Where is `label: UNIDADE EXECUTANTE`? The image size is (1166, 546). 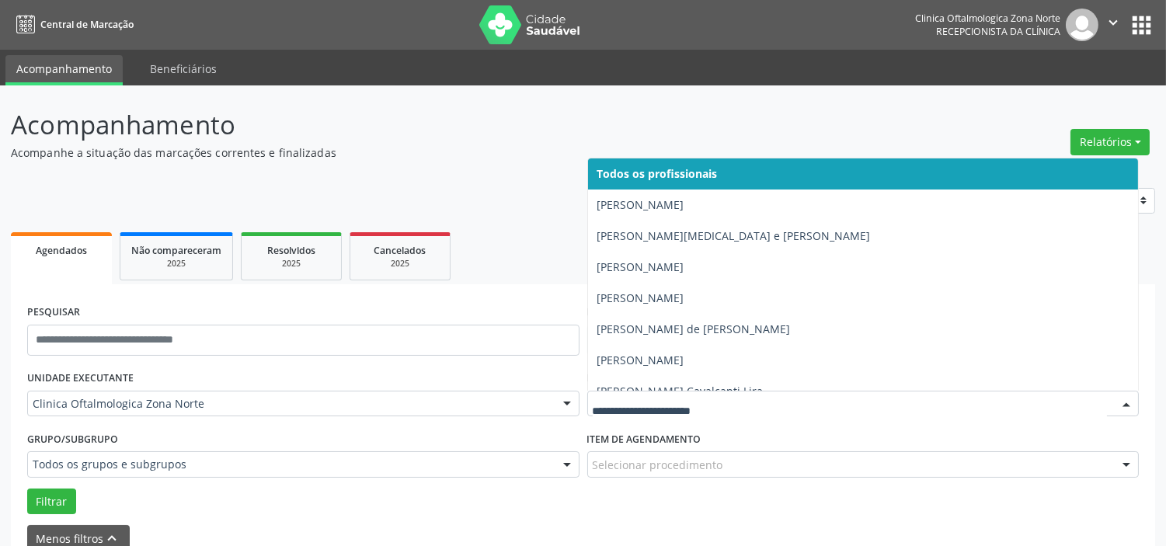 label: UNIDADE EXECUTANTE is located at coordinates (80, 378).